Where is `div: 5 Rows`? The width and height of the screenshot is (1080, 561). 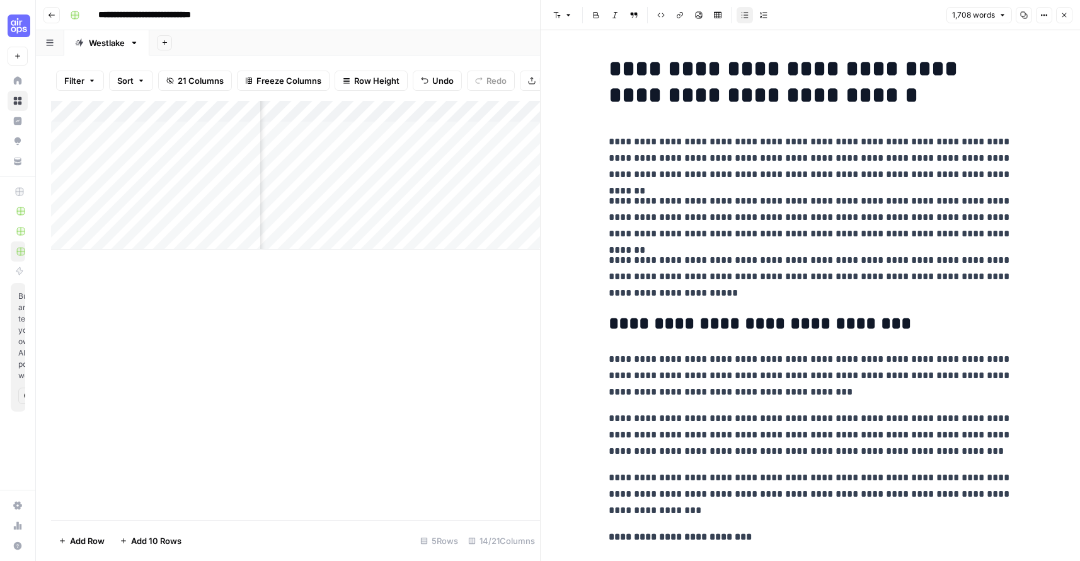 div: 5 Rows is located at coordinates (439, 541).